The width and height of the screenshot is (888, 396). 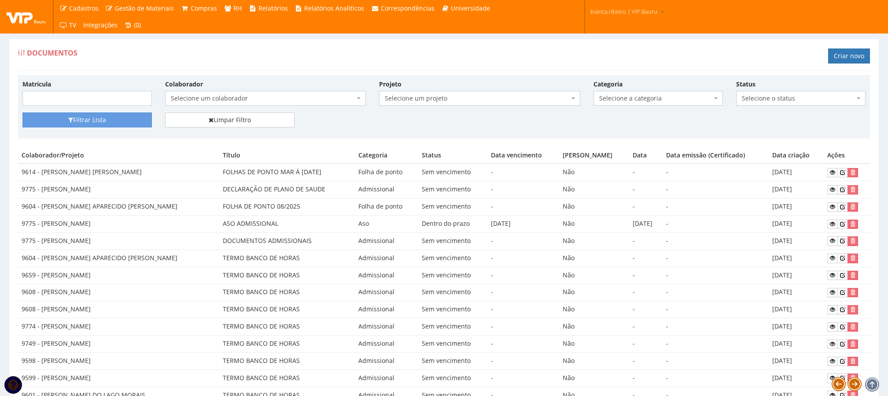 I want to click on td: Aso, so click(x=386, y=223).